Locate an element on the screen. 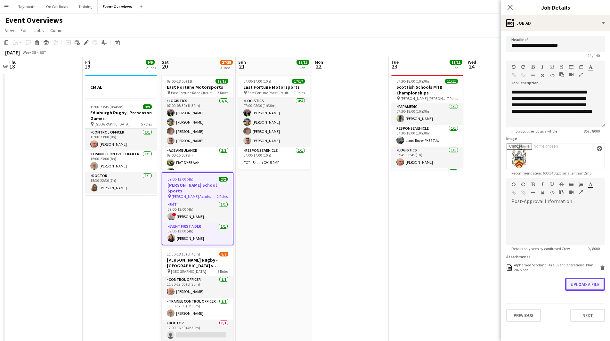  a: Jobs is located at coordinates (39, 30).